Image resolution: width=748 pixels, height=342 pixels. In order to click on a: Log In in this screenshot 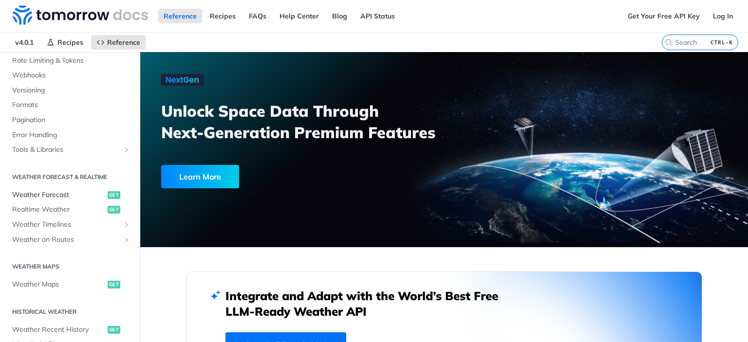, I will do `click(723, 16)`.